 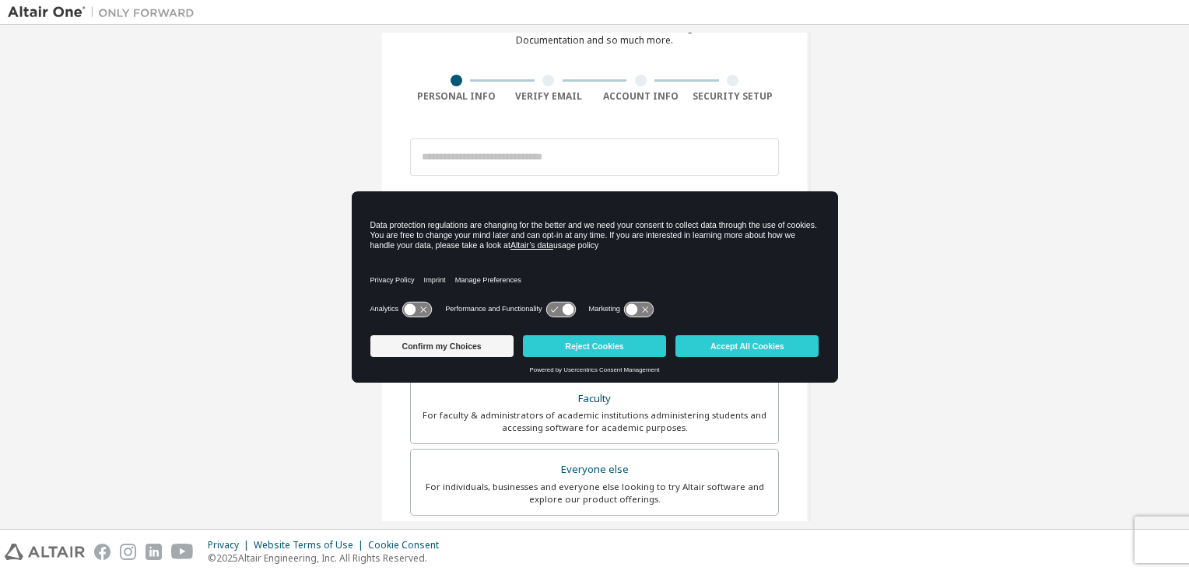 What do you see at coordinates (182, 552) in the screenshot?
I see `img: youtube.svg` at bounding box center [182, 552].